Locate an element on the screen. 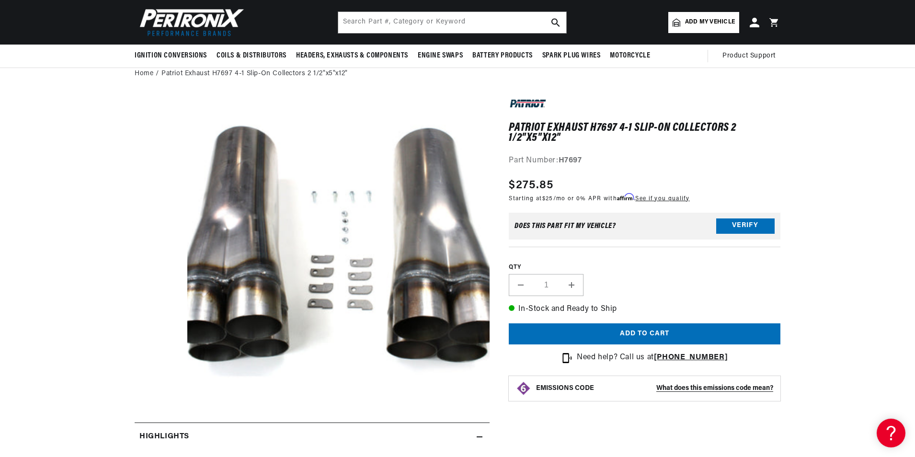  p: In-Stock and Ready to Ship is located at coordinates (645, 310).